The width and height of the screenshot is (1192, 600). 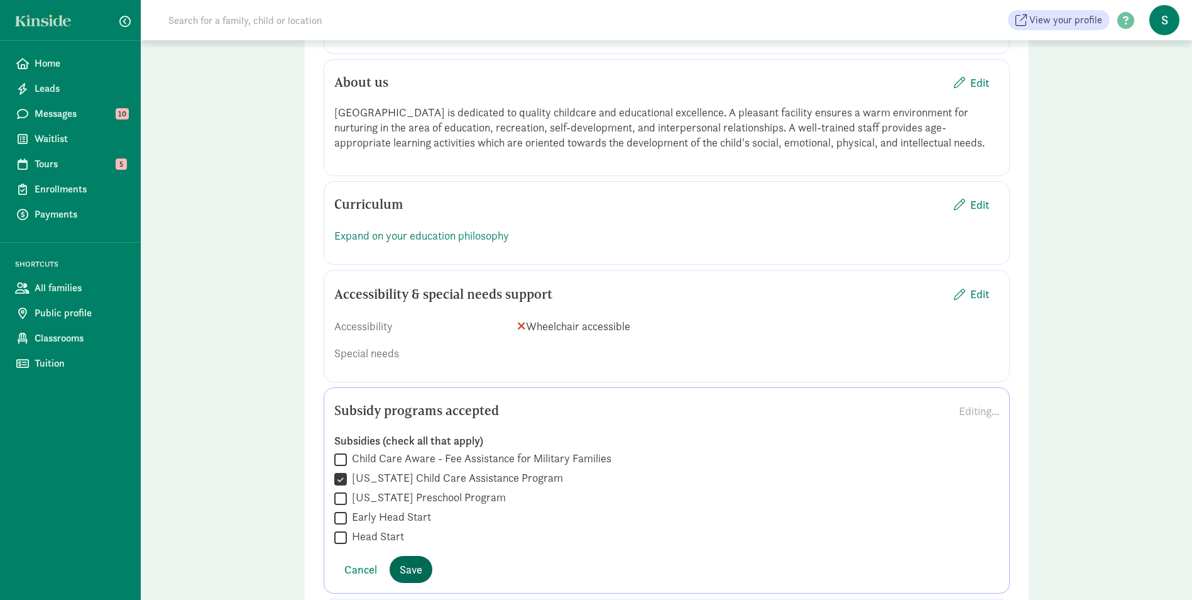 What do you see at coordinates (80, 114) in the screenshot?
I see `span: Messages` at bounding box center [80, 114].